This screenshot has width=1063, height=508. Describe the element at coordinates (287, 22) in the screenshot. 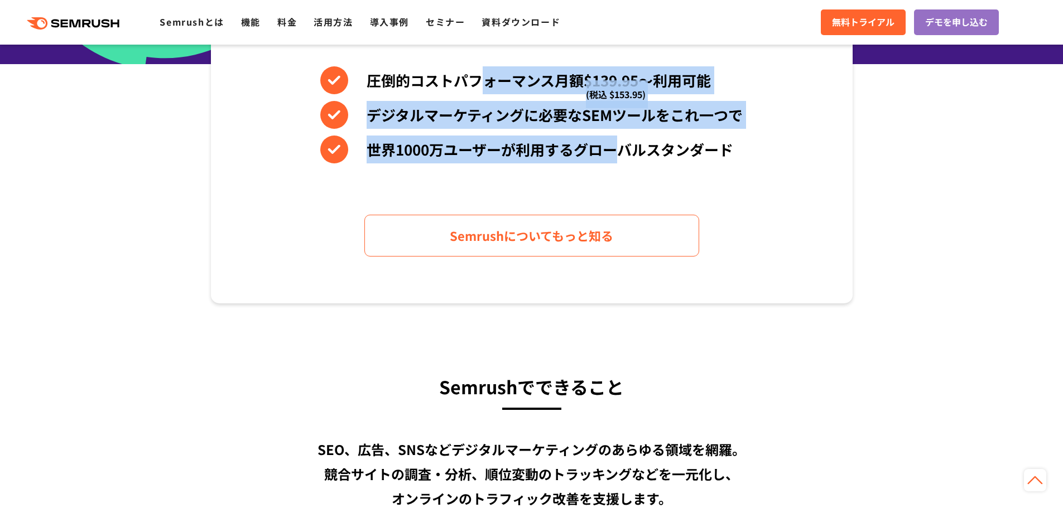

I see `a: 料金` at that location.